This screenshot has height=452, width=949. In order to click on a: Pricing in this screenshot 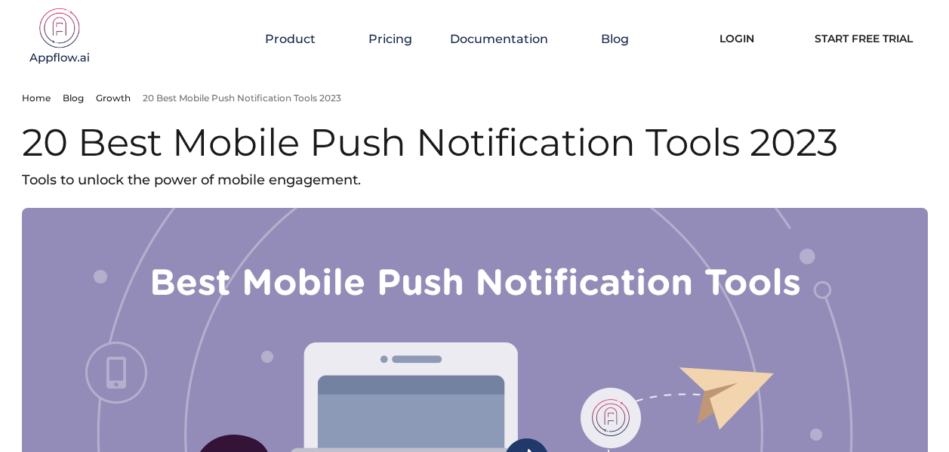, I will do `click(390, 39)`.